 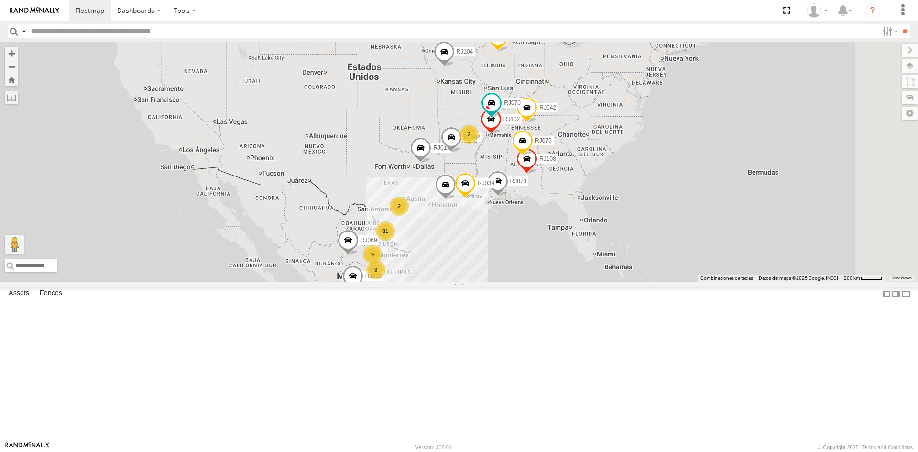 What do you see at coordinates (902, 278) in the screenshot?
I see `a: Condiciones (se abre en una nueva pestaña)` at bounding box center [902, 278].